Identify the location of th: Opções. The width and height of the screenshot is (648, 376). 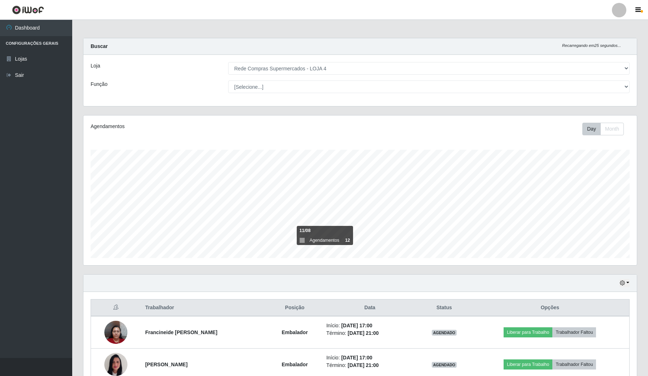
(550, 308).